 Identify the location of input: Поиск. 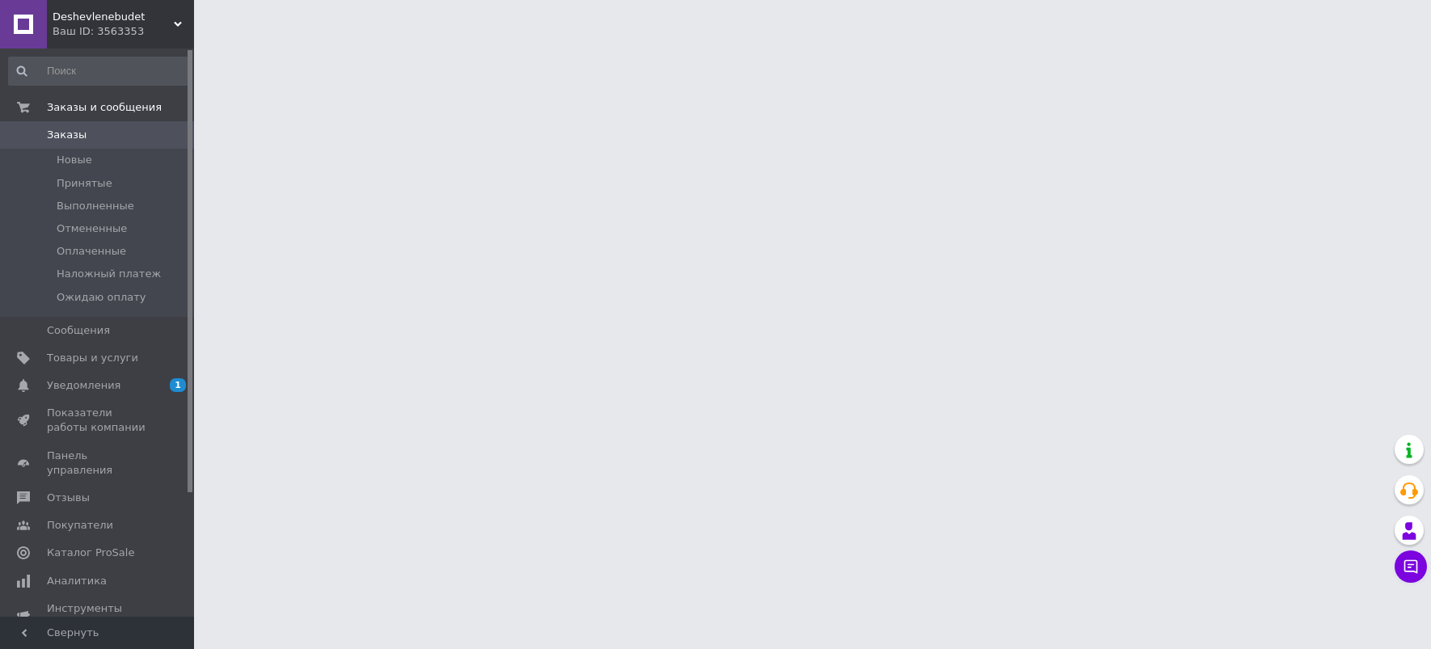
(99, 71).